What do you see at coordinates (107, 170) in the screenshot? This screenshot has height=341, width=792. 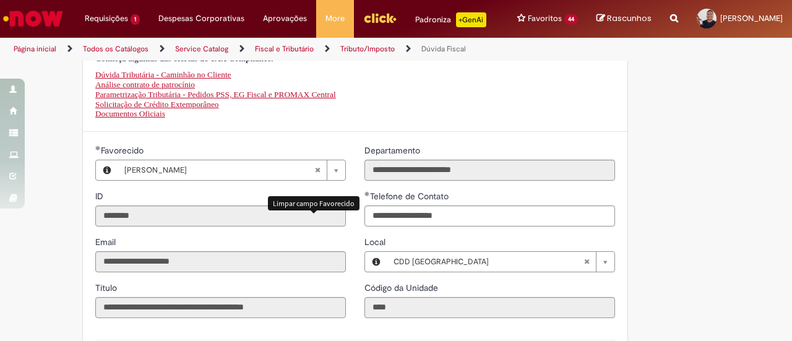 I see `button: Favorecido, Visualizar este registro Gabriel Vinicius Urias Santos` at bounding box center [107, 170].